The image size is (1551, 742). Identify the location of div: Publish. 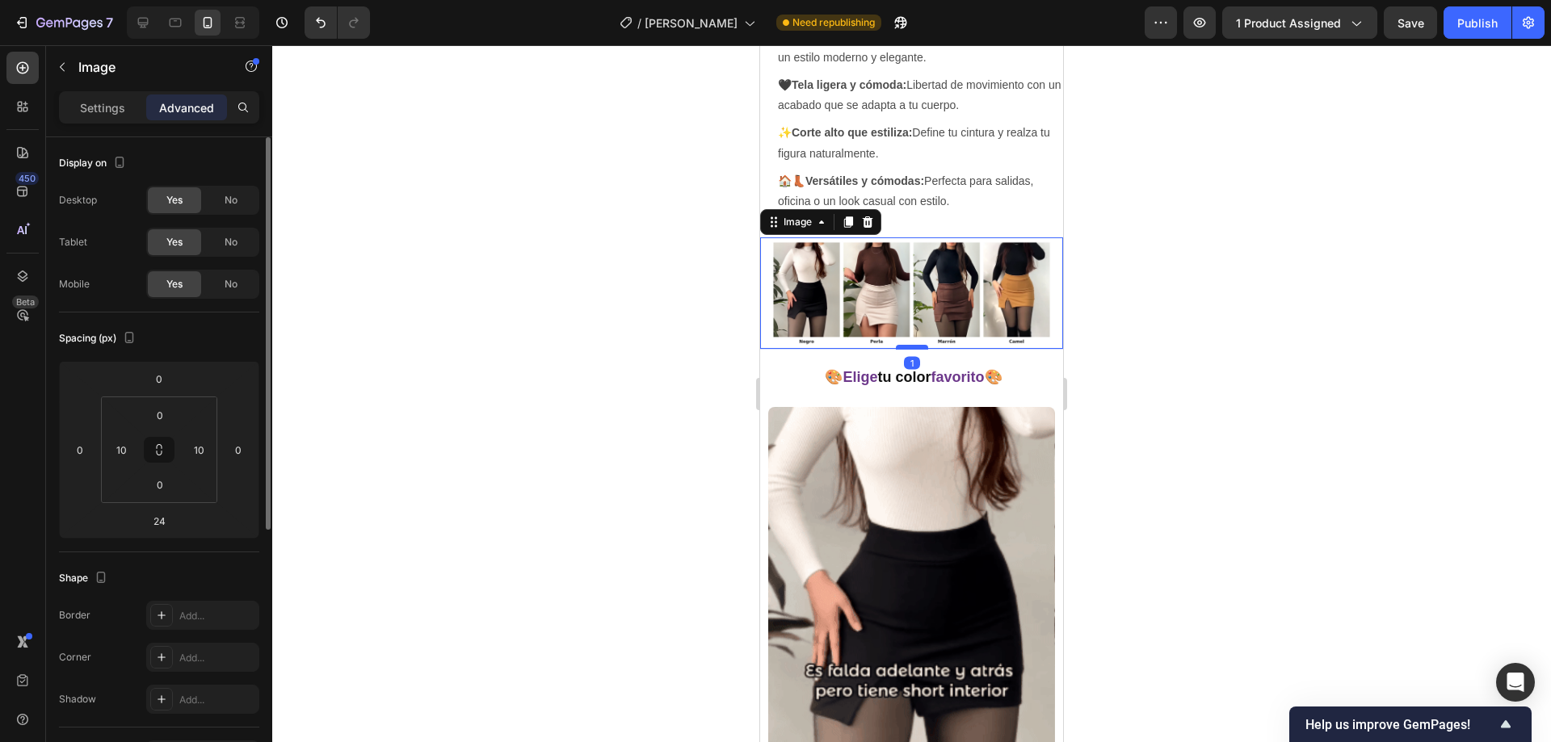
(1477, 23).